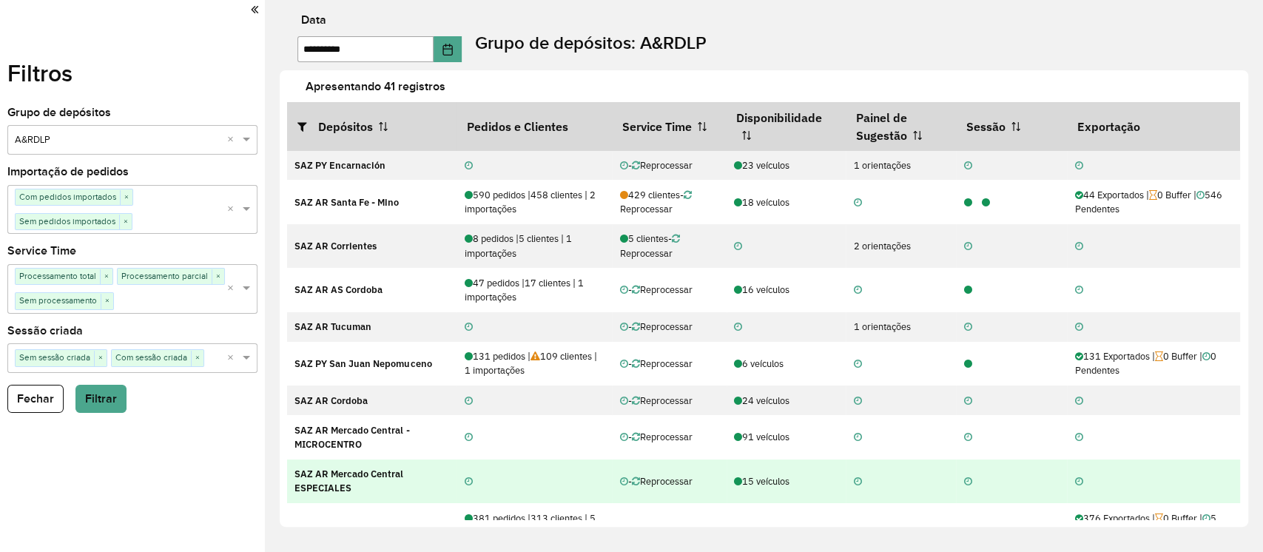 This screenshot has width=1263, height=552. I want to click on span: 546 Pendentes, so click(1148, 202).